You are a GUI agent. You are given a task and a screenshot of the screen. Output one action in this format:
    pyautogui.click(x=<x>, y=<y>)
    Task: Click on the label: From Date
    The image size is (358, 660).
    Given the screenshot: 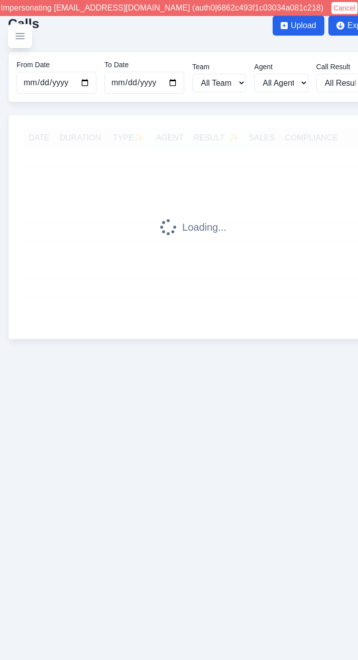 What is the action you would take?
    pyautogui.click(x=56, y=65)
    